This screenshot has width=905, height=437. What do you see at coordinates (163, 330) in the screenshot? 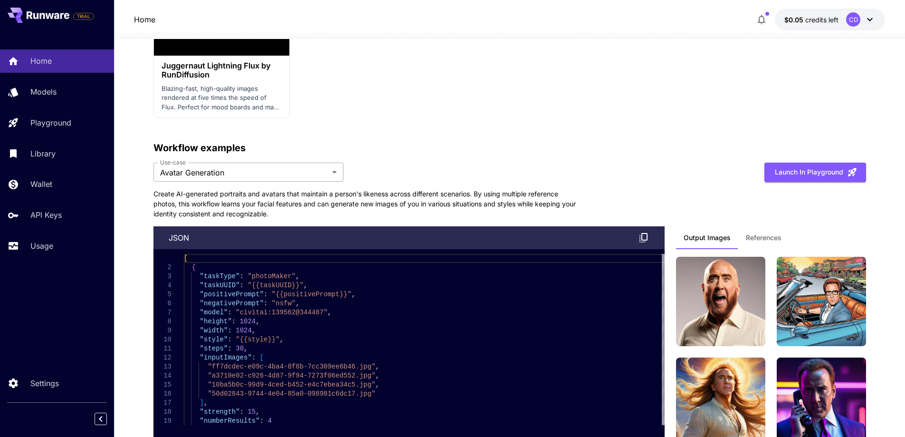
I see `div: 9` at bounding box center [163, 330].